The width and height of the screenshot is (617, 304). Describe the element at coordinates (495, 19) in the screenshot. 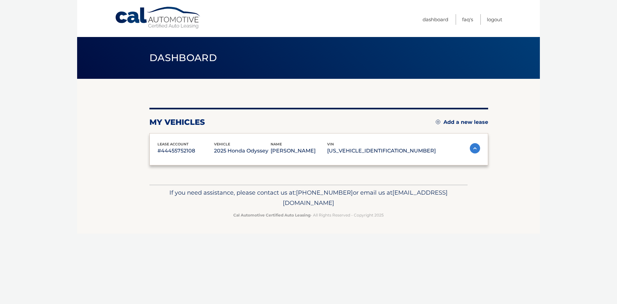

I see `a: Logout` at that location.